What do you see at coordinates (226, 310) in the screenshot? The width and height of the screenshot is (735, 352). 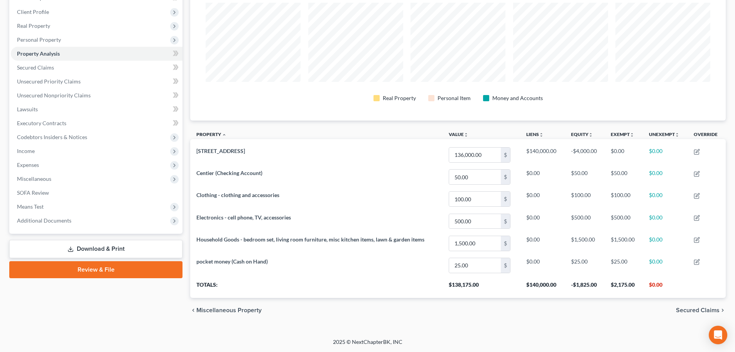 I see `button: chevron_left Miscellaneous Property` at bounding box center [226, 310].